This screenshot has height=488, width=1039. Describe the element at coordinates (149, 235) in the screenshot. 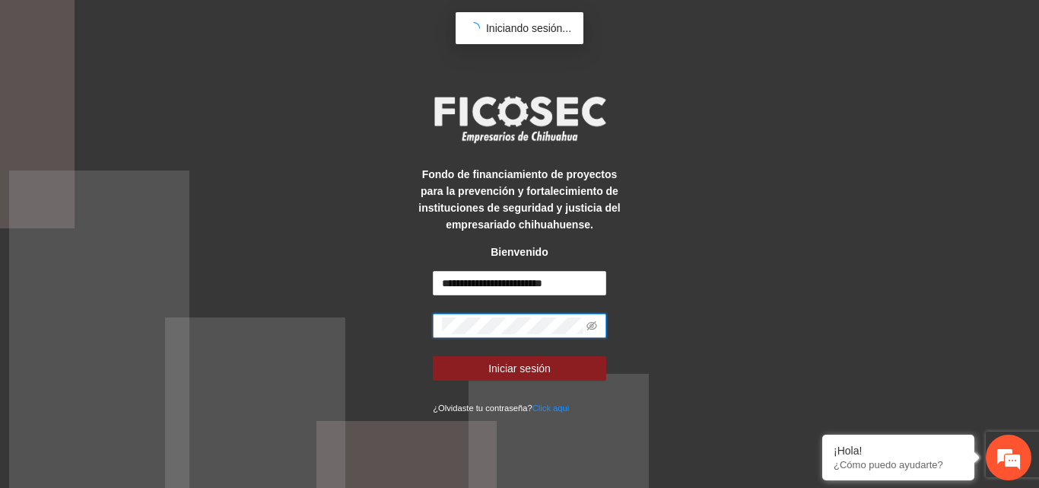

I see `span: Estamos en línea.` at that location.